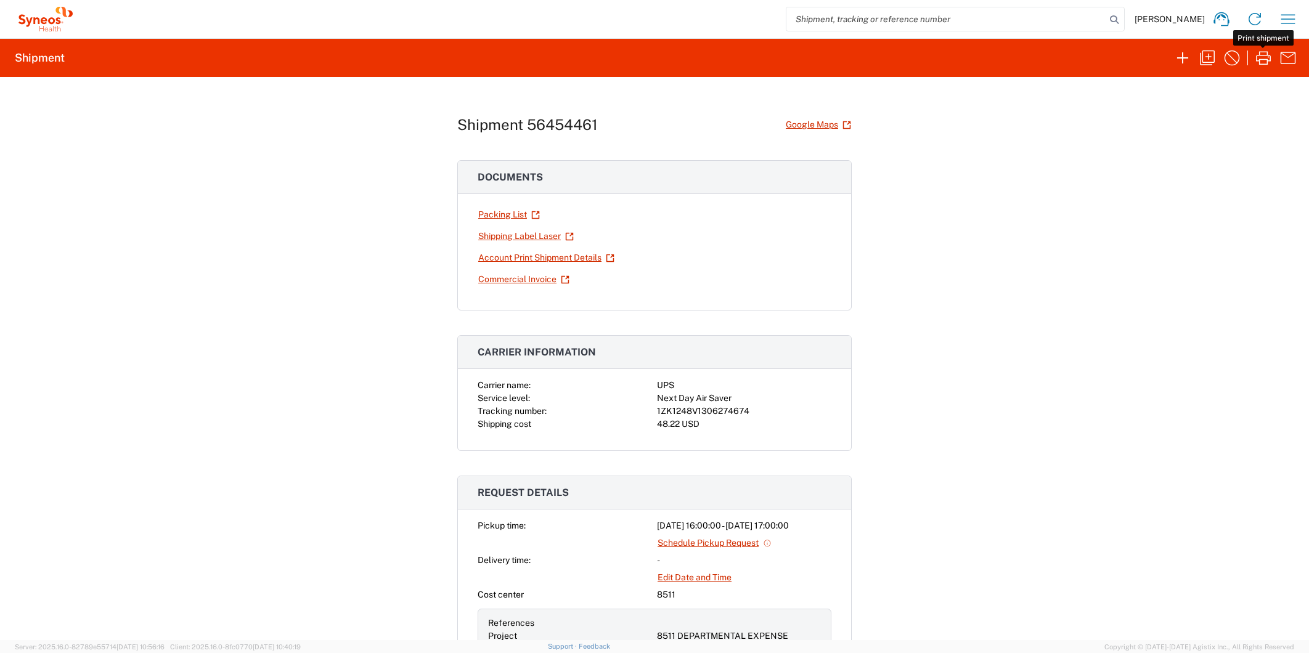  What do you see at coordinates (503, 398) in the screenshot?
I see `span: Service level:` at bounding box center [503, 398].